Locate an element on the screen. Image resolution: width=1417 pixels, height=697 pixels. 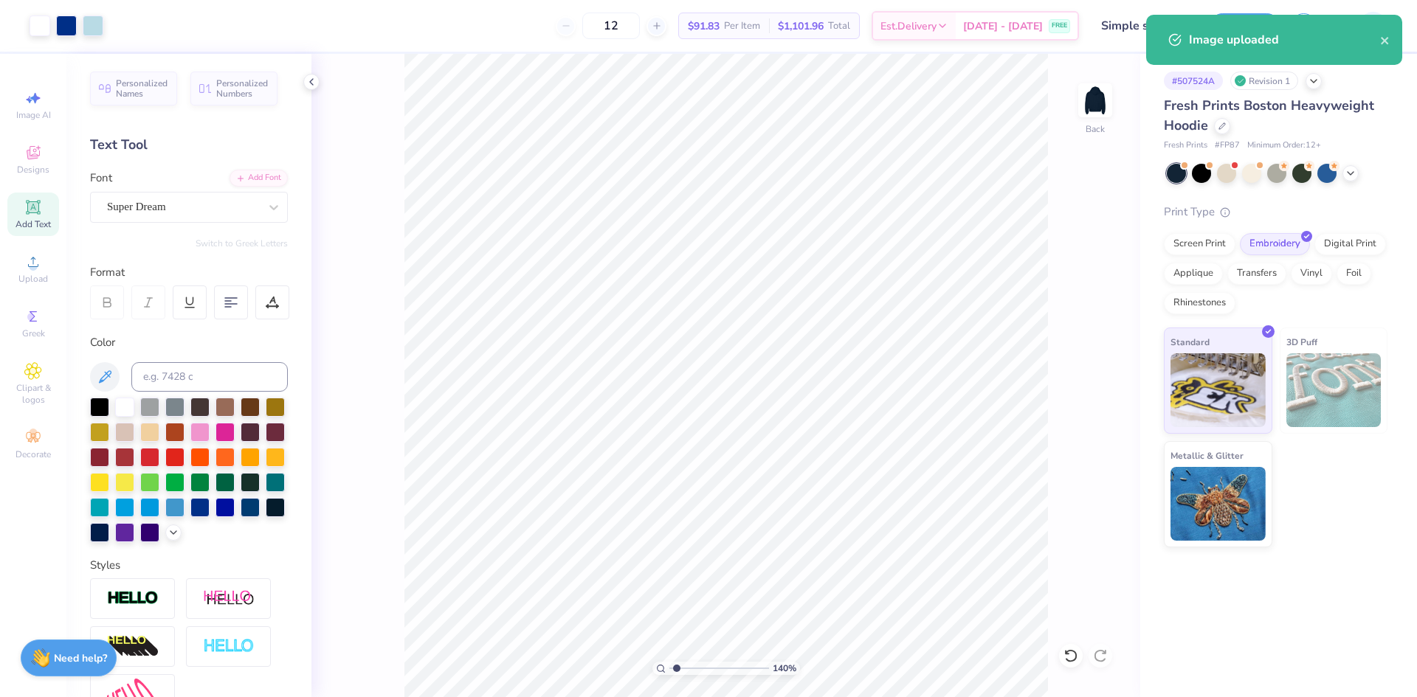
img: Stroke is located at coordinates (133, 599).